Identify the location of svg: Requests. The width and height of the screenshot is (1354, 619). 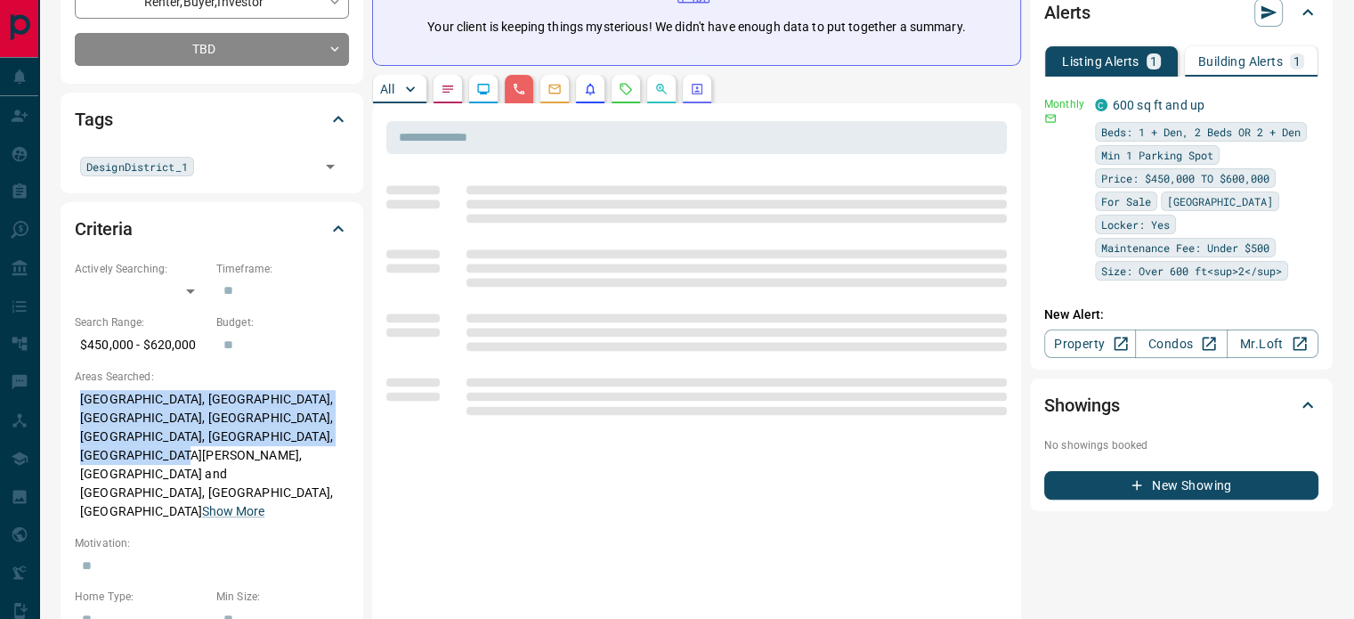
(626, 89).